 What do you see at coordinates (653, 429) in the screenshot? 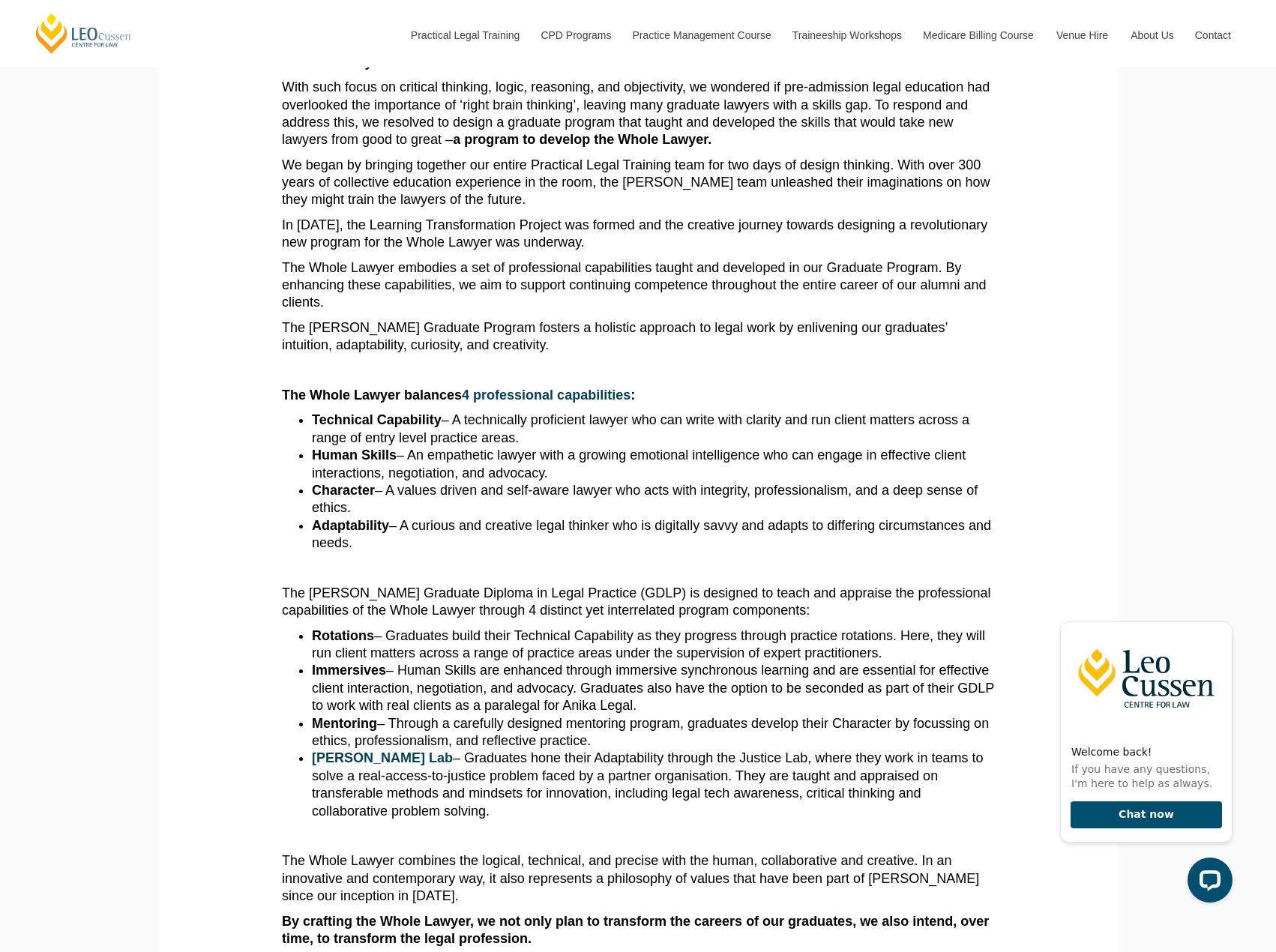
I see `li: – A technically proficient lawyer who can write with clarity and run client matters across a rang...` at bounding box center [653, 429].